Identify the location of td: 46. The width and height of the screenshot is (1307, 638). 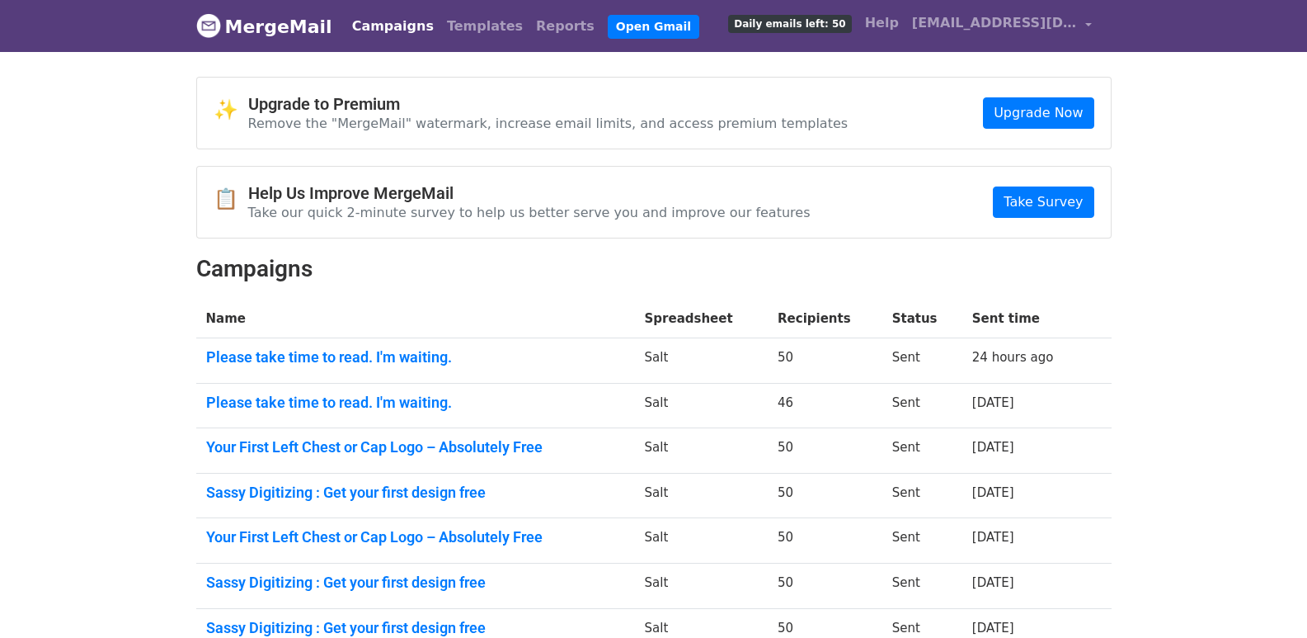
(825, 405).